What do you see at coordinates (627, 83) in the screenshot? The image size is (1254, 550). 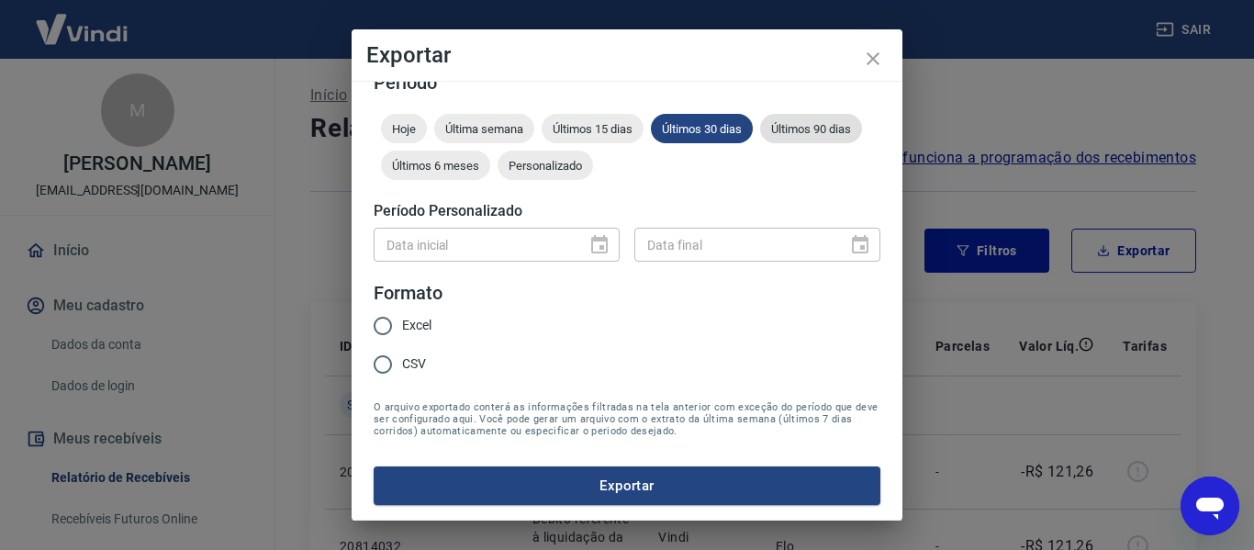 I see `h5: Período` at bounding box center [627, 83].